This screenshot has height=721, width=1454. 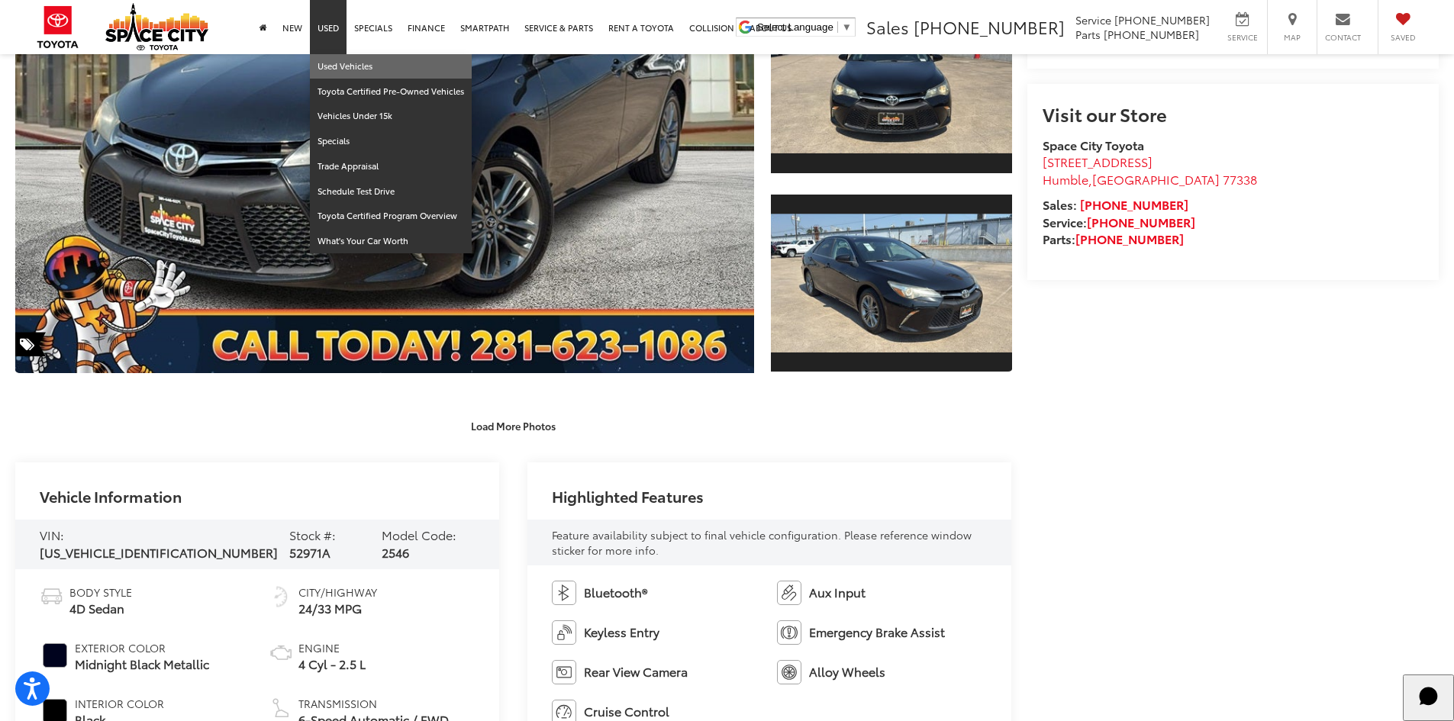 I want to click on strong: Space City Toyota, so click(x=1093, y=144).